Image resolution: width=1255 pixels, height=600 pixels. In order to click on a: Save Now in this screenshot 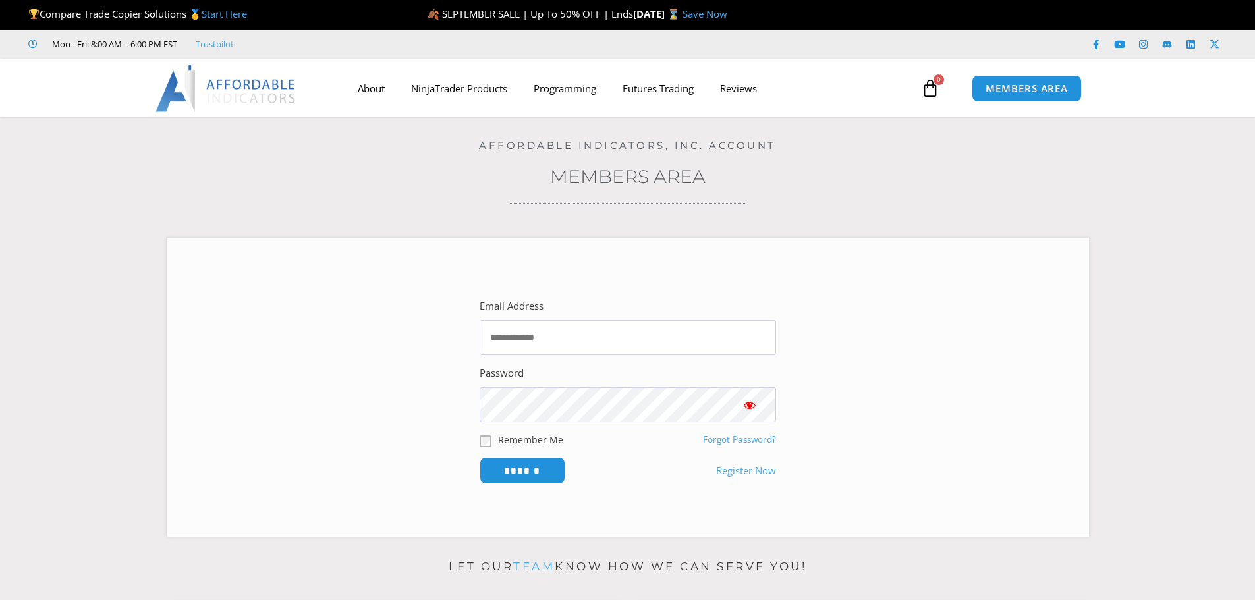, I will do `click(705, 14)`.